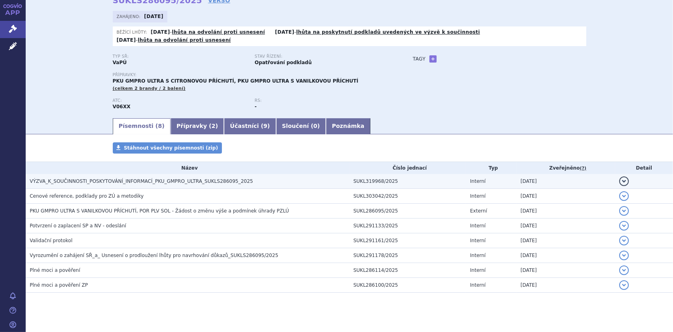 The image size is (673, 332). What do you see at coordinates (129, 16) in the screenshot?
I see `span: Zahájeno:` at bounding box center [129, 16].